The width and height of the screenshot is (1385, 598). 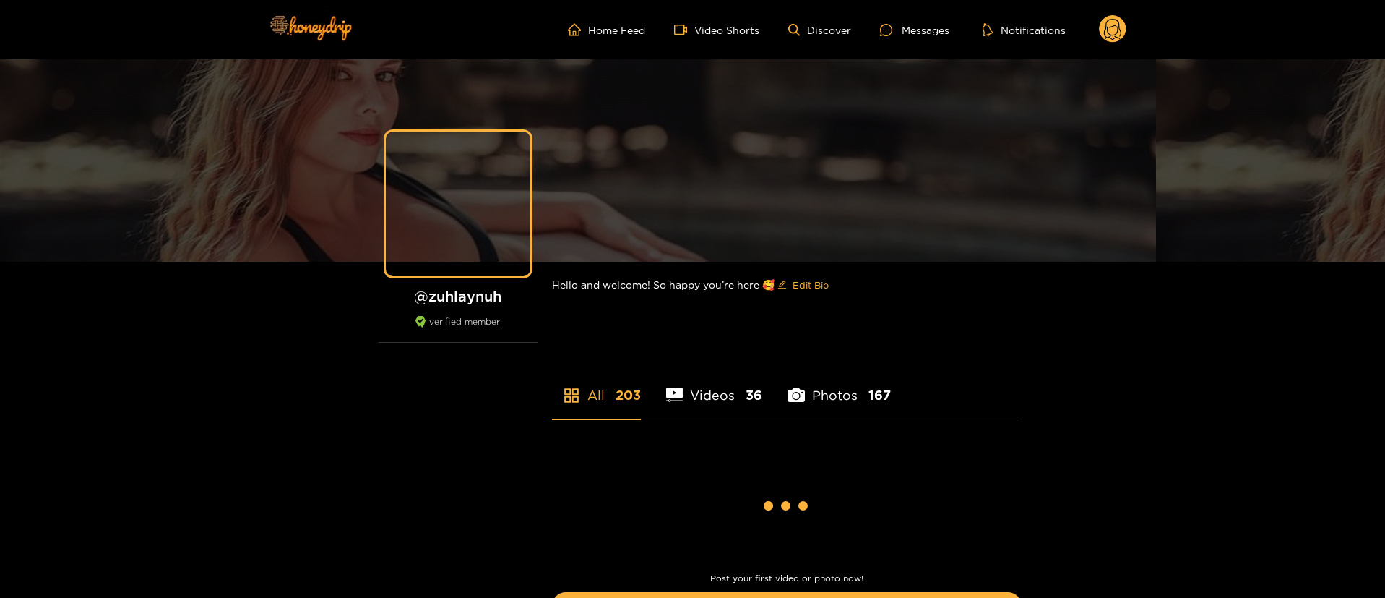 What do you see at coordinates (606, 30) in the screenshot?
I see `a: Home Feed` at bounding box center [606, 30].